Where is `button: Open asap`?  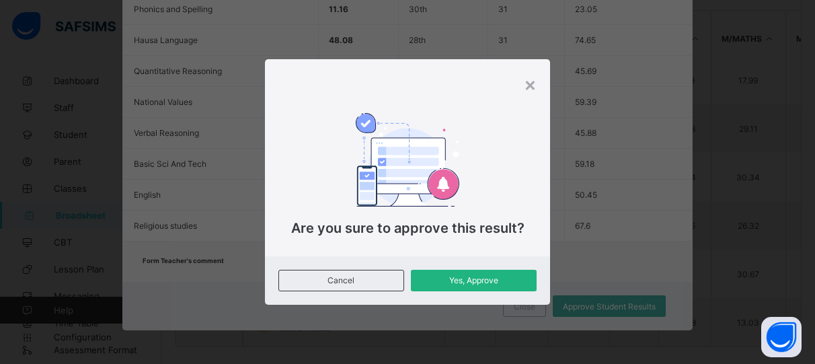 button: Open asap is located at coordinates (782, 337).